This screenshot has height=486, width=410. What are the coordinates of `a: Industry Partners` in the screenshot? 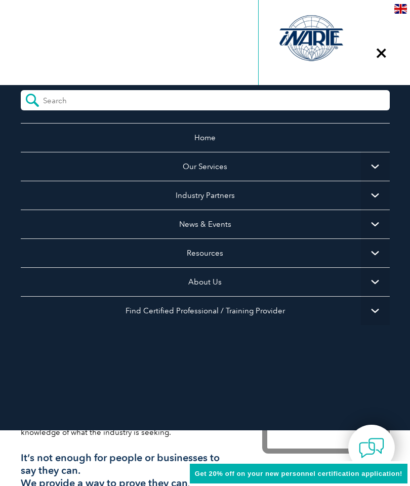 It's located at (205, 195).